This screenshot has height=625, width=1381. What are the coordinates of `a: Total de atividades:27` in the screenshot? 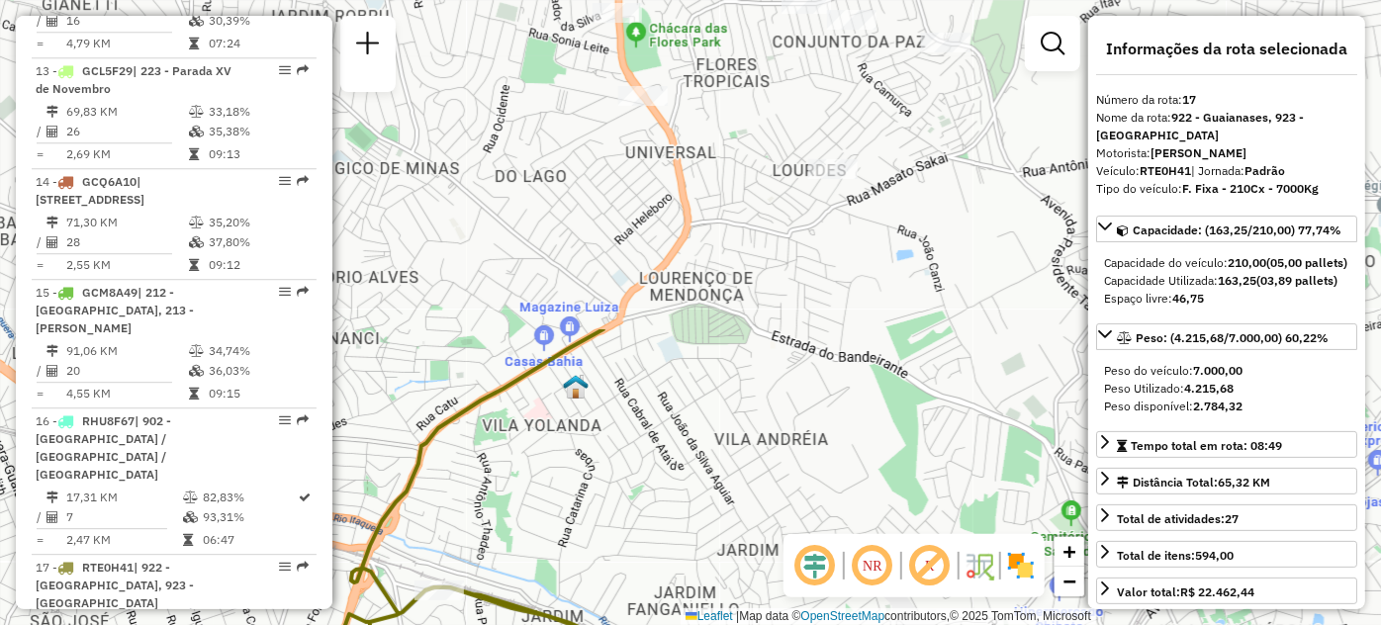 It's located at (1227, 517).